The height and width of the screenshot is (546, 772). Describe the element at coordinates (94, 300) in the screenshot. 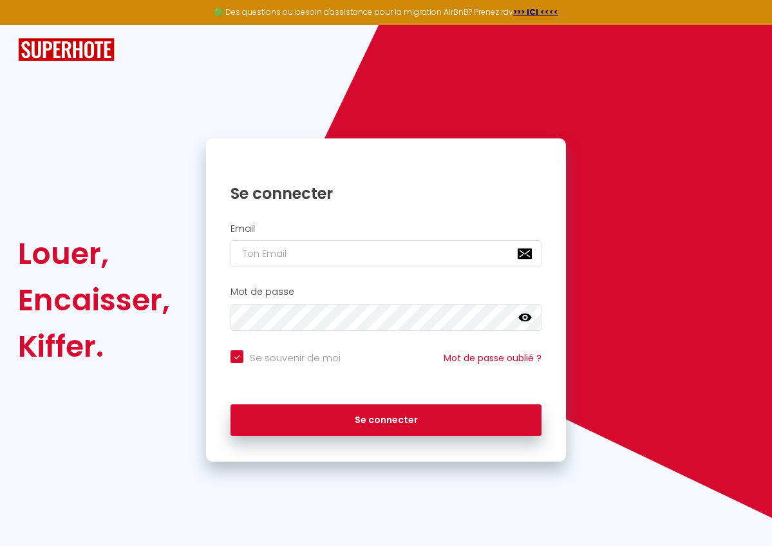

I see `div: Encaisser,` at that location.